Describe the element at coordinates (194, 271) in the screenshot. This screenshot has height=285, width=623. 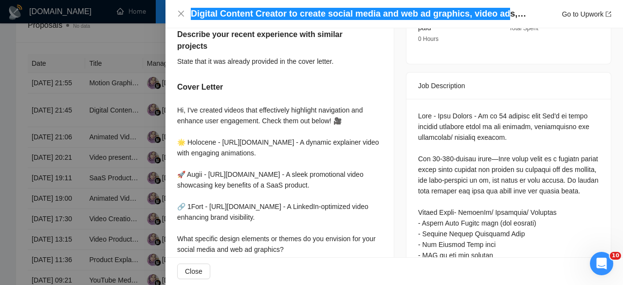
I see `span: Close` at that location.